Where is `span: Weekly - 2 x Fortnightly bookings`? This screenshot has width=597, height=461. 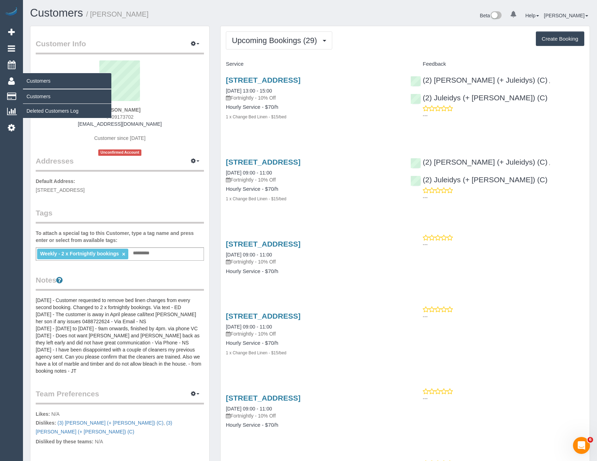
span: Weekly - 2 x Fortnightly bookings is located at coordinates (79, 254).